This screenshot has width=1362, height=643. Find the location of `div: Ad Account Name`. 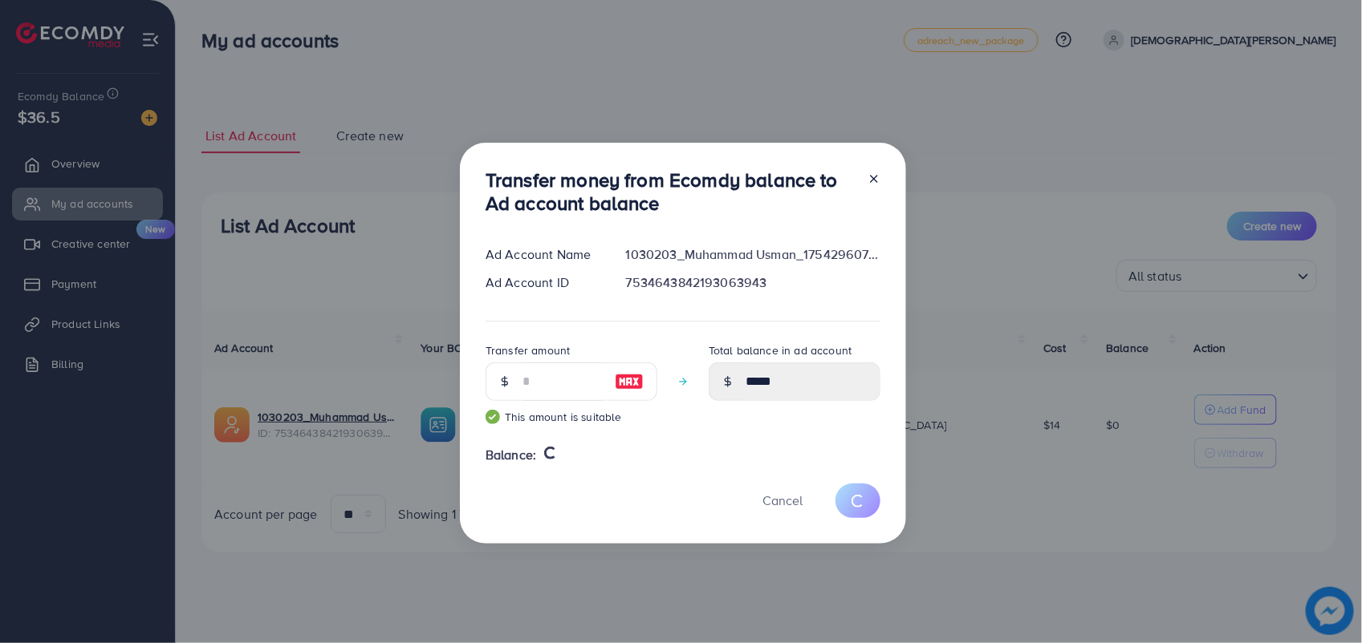

div: Ad Account Name is located at coordinates (542, 254).